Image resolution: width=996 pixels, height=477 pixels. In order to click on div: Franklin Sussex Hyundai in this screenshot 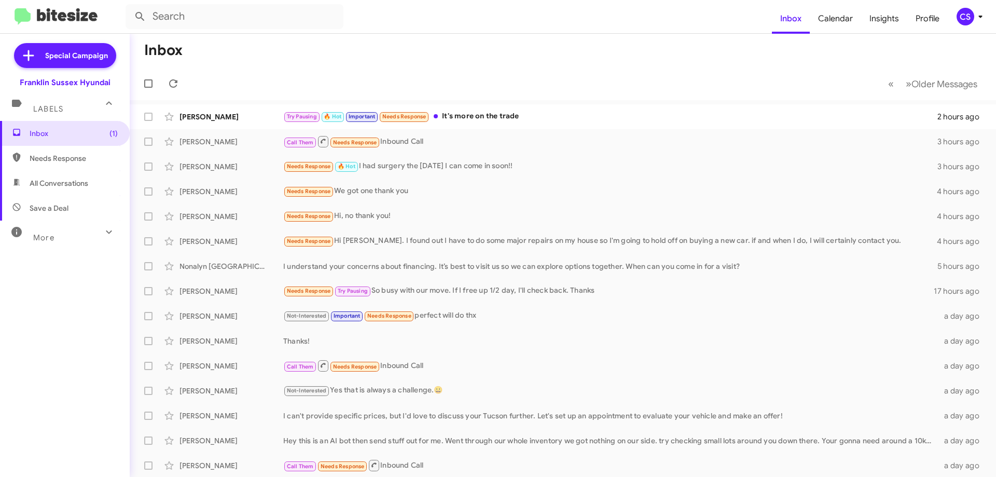, I will do `click(65, 82)`.